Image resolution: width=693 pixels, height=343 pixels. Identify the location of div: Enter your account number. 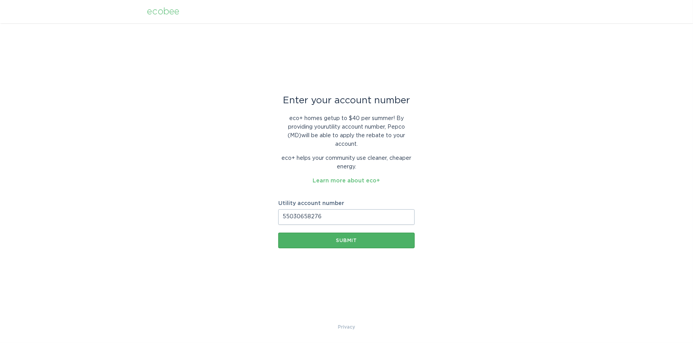
(346, 101).